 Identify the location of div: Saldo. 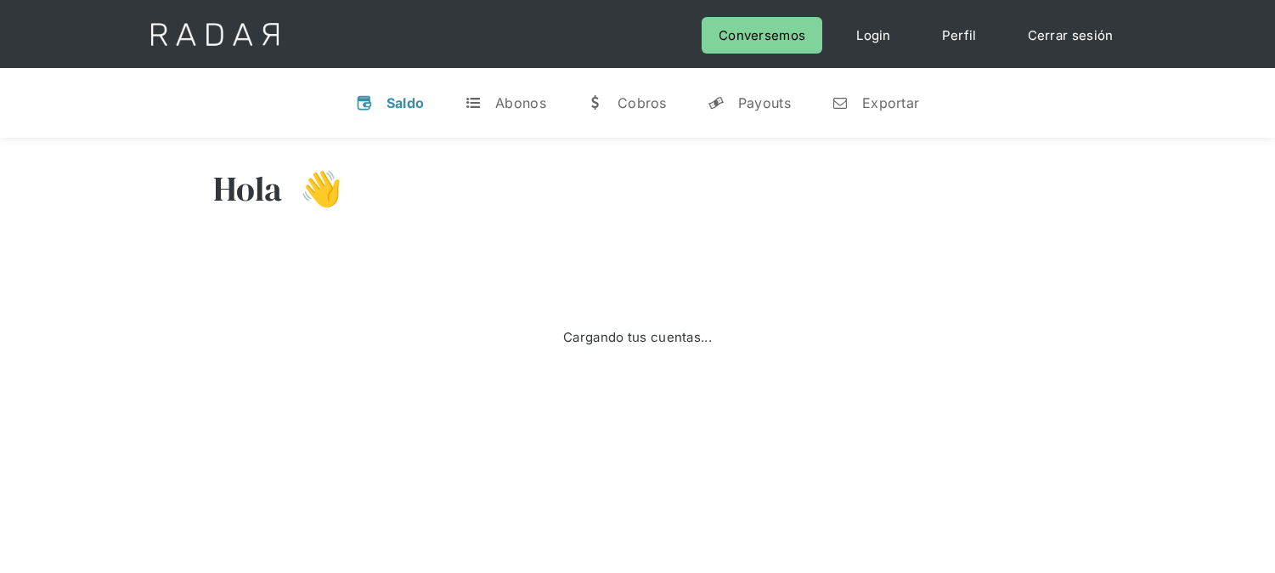
(405, 103).